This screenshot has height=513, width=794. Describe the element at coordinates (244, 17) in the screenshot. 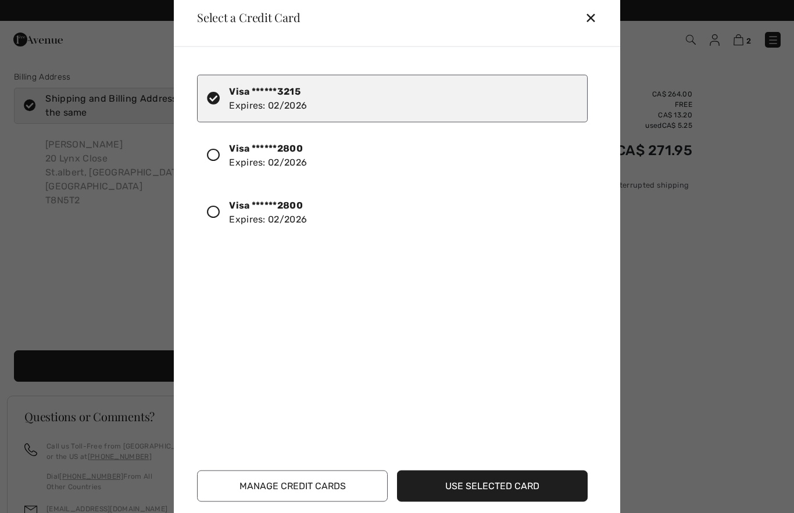

I see `div: Select a Credit Card` at that location.